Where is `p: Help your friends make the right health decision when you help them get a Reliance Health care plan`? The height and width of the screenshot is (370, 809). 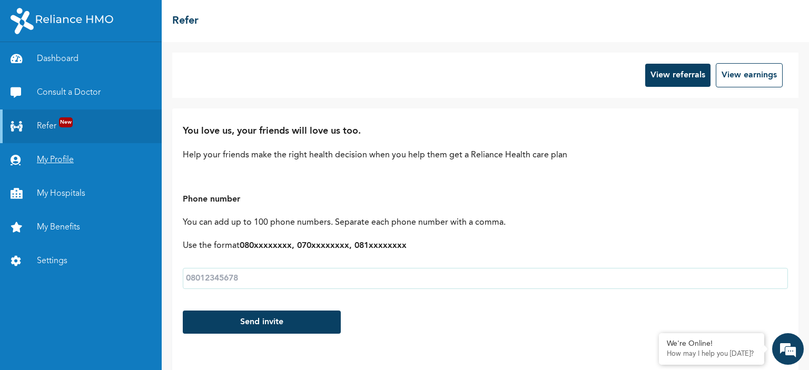 p: Help your friends make the right health decision when you help them get a Reliance Health care plan is located at coordinates (485, 155).